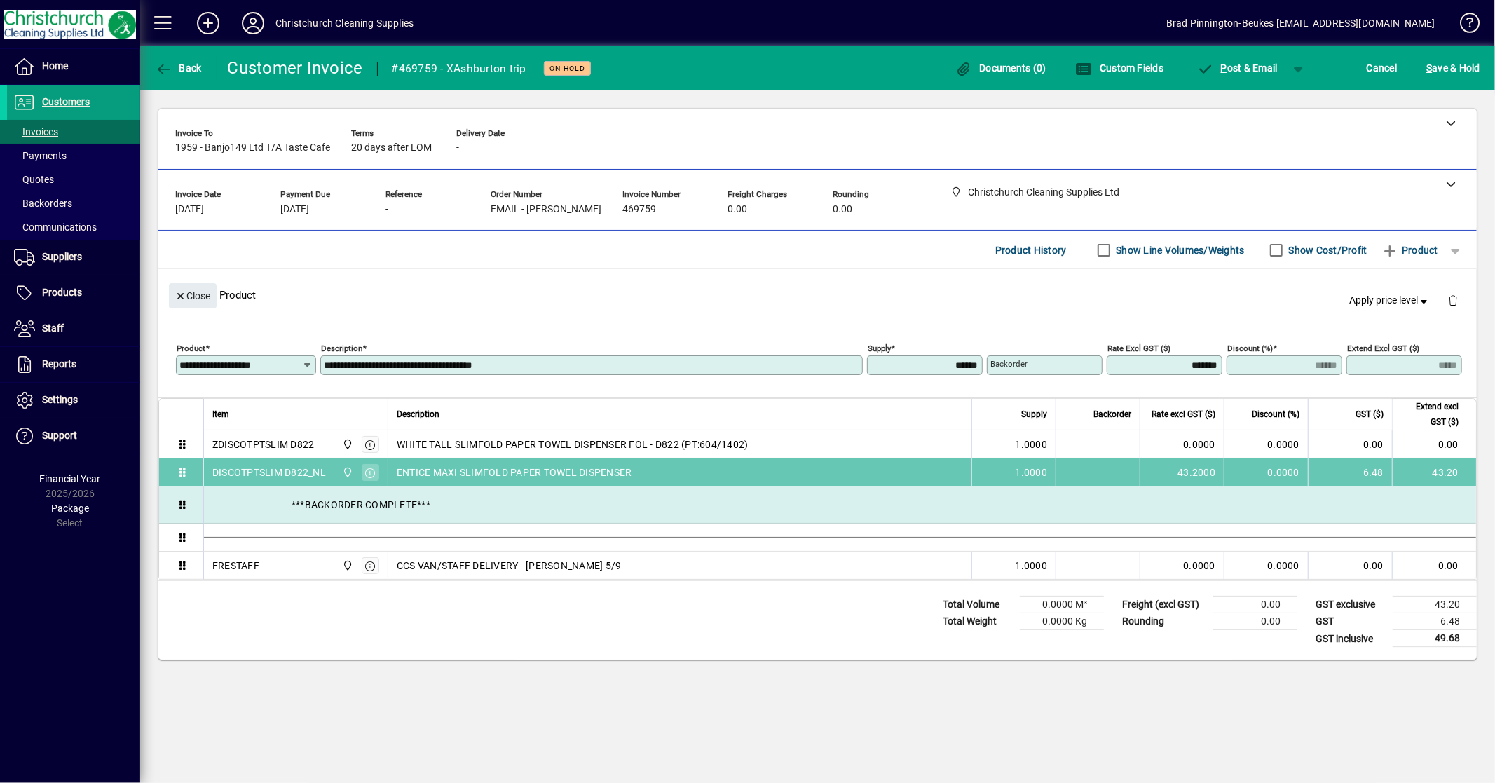 This screenshot has width=1495, height=783. Describe the element at coordinates (1435, 605) in the screenshot. I see `td: 43.20` at that location.